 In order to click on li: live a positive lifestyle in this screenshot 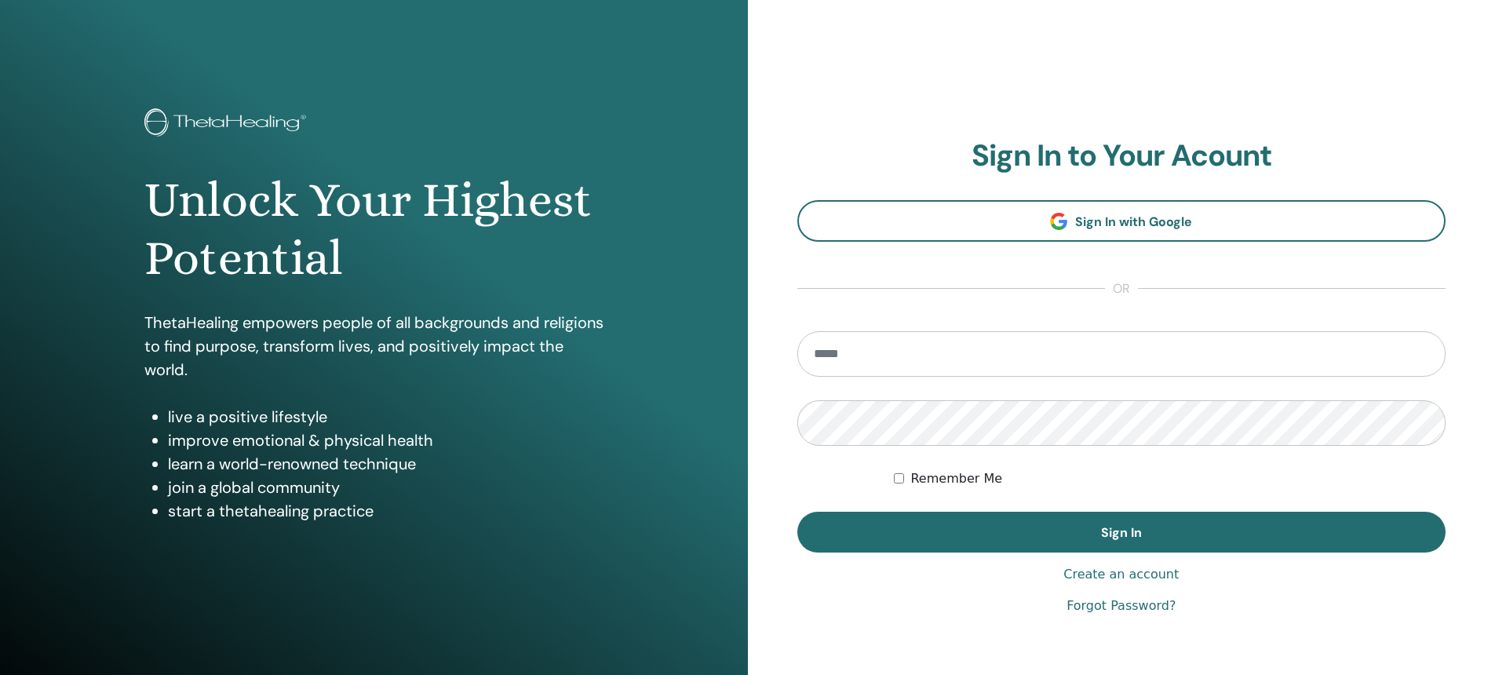, I will do `click(385, 417)`.